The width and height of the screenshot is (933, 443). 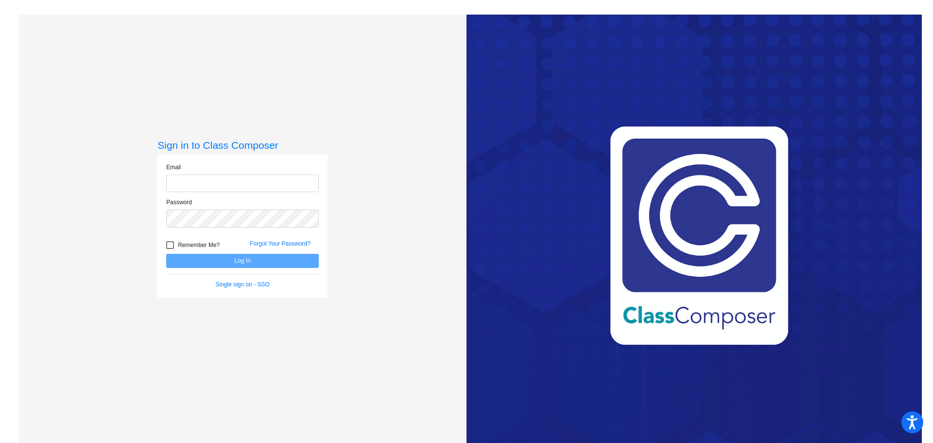 What do you see at coordinates (280, 243) in the screenshot?
I see `a: Forgot Your Password?` at bounding box center [280, 243].